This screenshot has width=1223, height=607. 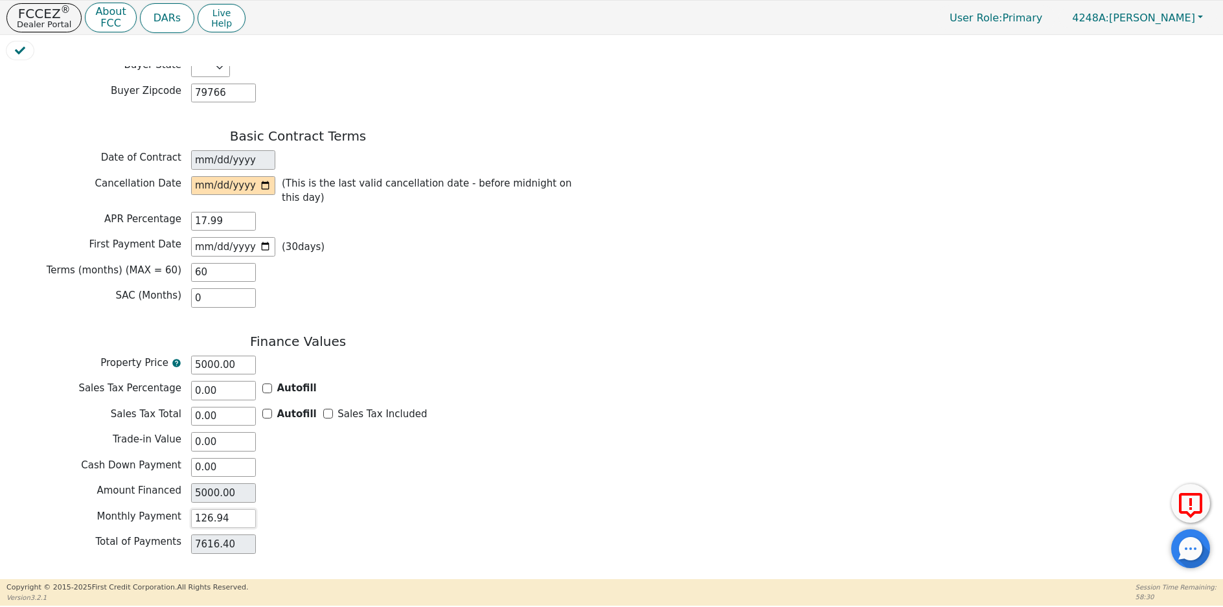 What do you see at coordinates (222, 18) in the screenshot?
I see `a: LiveHelp` at bounding box center [222, 18].